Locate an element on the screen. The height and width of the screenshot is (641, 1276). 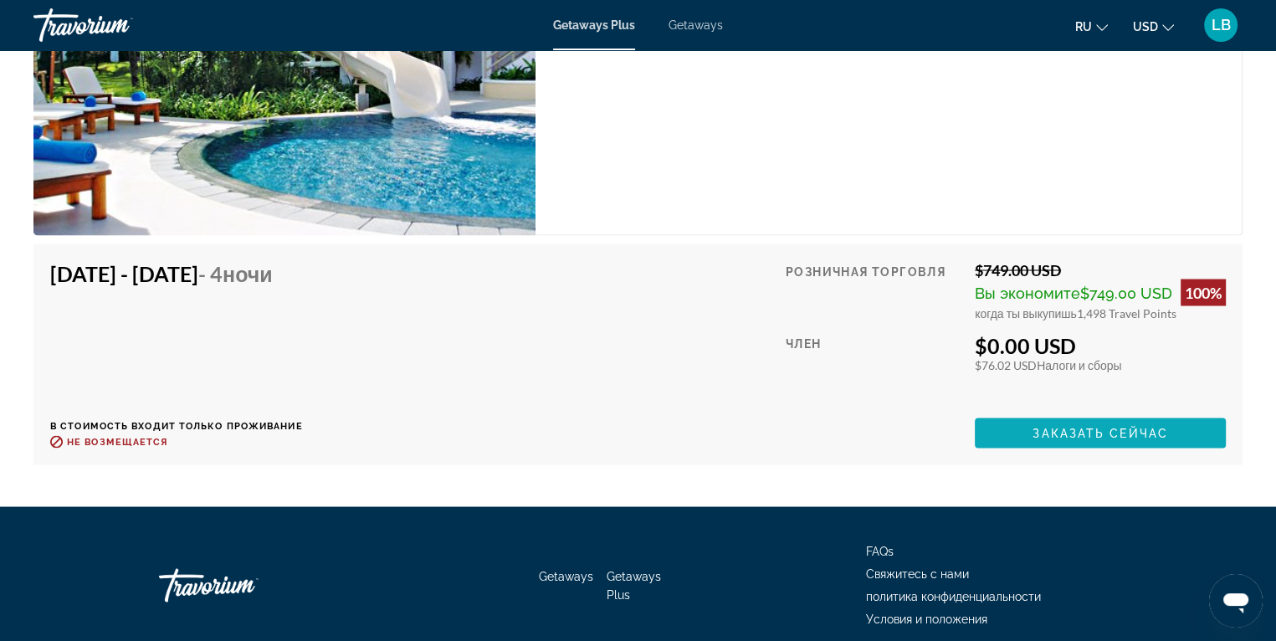
span: когда ты выкупишь is located at coordinates (1026, 312).